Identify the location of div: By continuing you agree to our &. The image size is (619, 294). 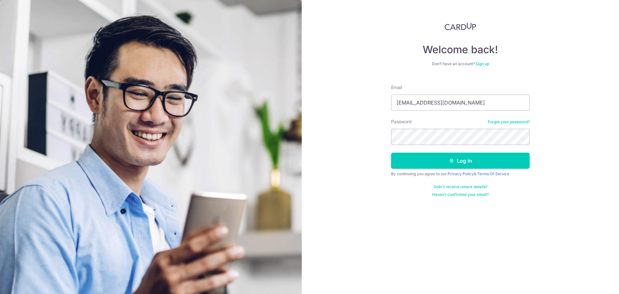
(461, 174).